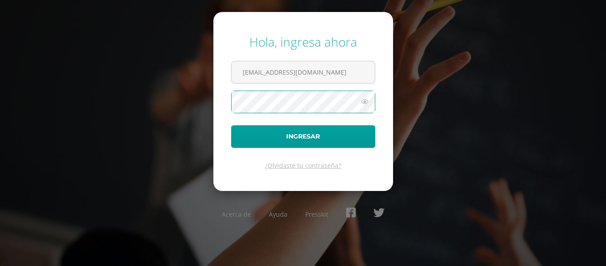 The height and width of the screenshot is (266, 606). What do you see at coordinates (303, 165) in the screenshot?
I see `a: ¿Olvidaste tu contraseña?` at bounding box center [303, 165].